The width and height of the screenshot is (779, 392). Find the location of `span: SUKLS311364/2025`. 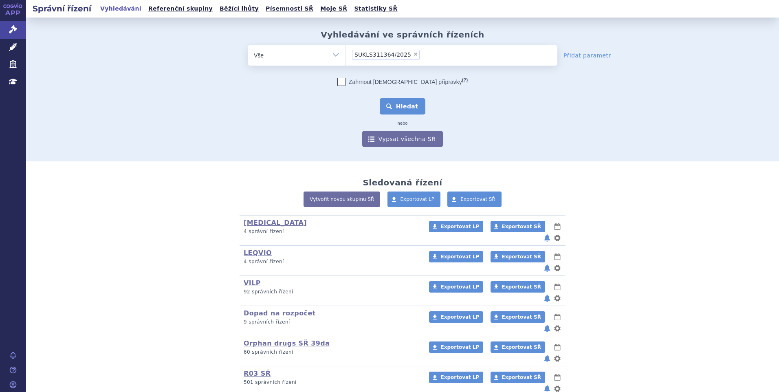

span: SUKLS311364/2025 is located at coordinates (382, 55).